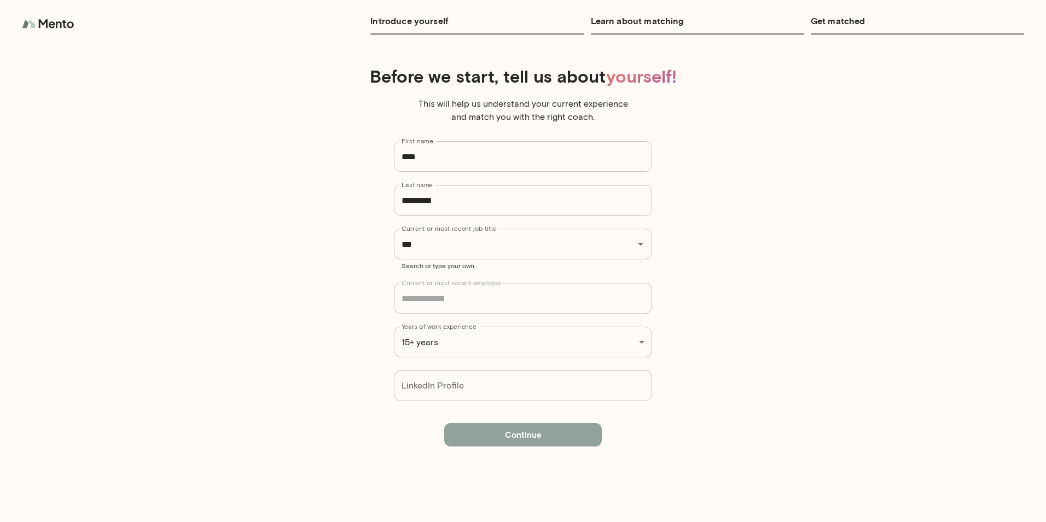  Describe the element at coordinates (439, 326) in the screenshot. I see `label: Years of work experience` at that location.